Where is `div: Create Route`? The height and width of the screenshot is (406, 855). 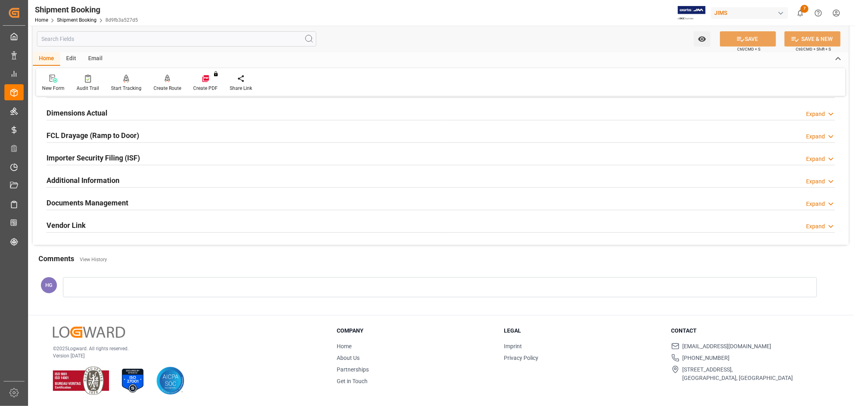
div: Create Route is located at coordinates (167, 88).